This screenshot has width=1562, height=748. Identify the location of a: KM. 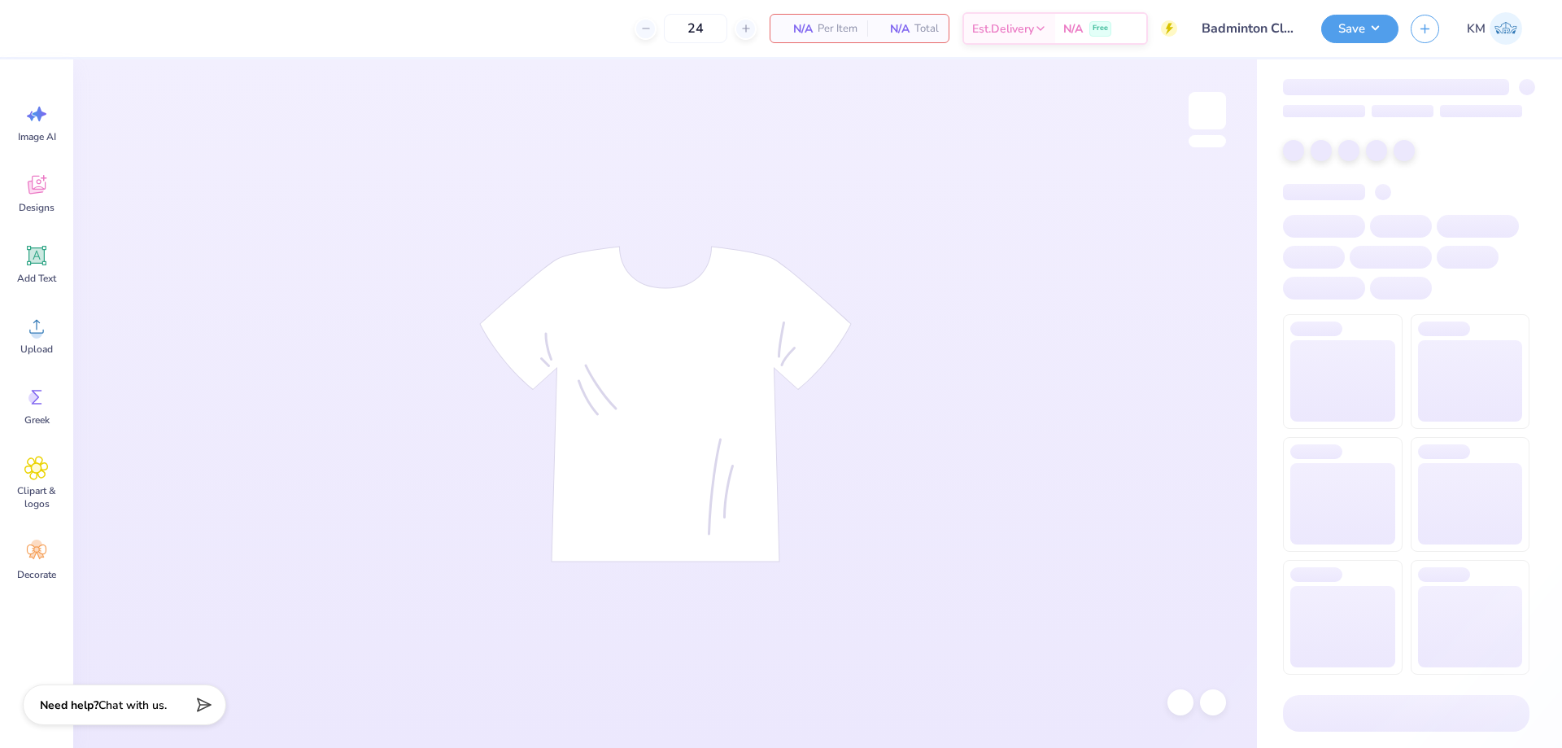
(1495, 28).